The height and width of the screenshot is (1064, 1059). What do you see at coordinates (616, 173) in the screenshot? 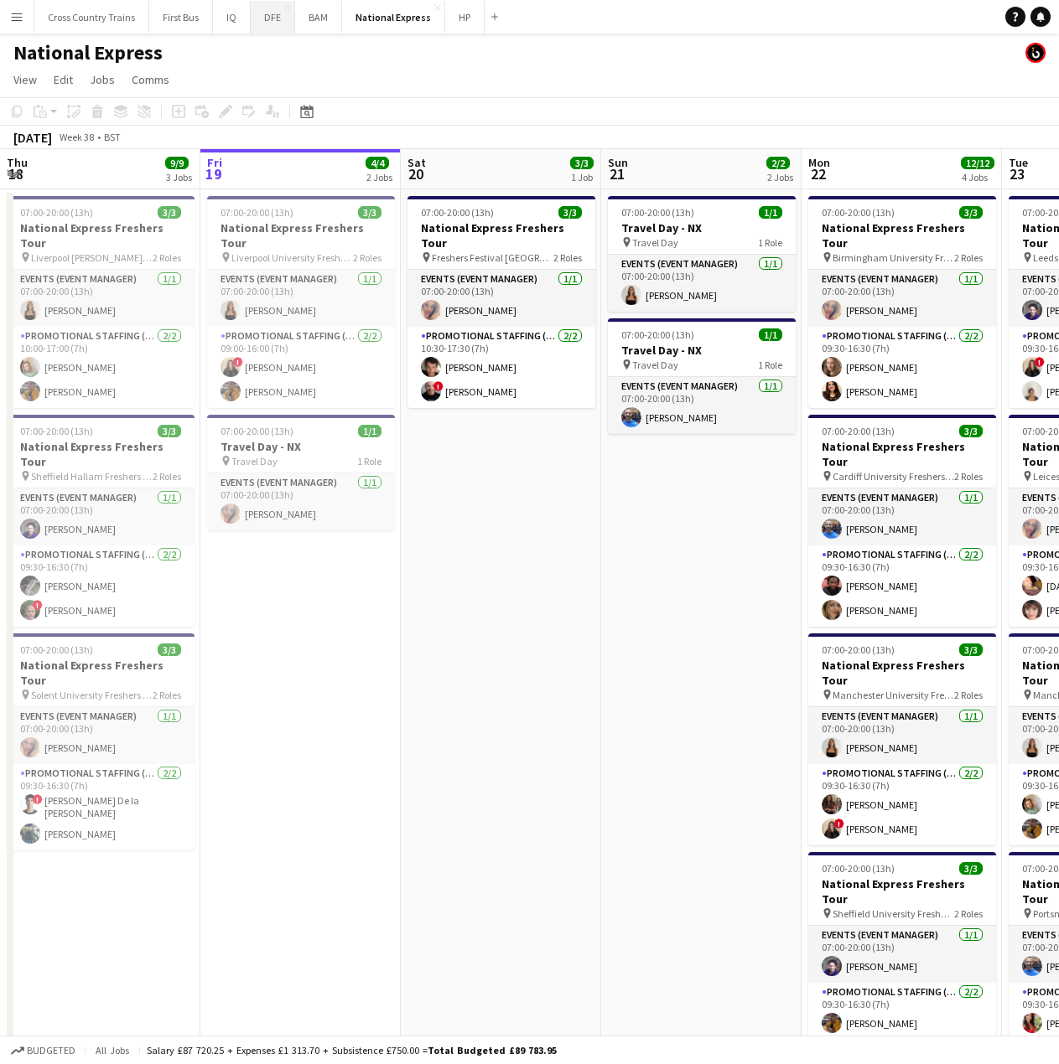
I see `span: 21` at bounding box center [616, 173].